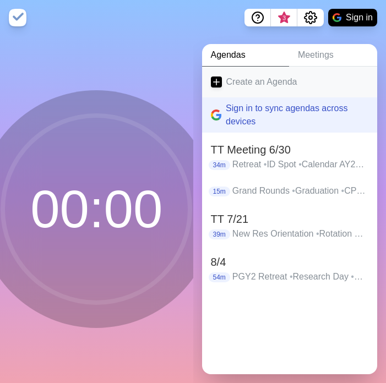  I want to click on h2: TT Meeting 6/30, so click(290, 150).